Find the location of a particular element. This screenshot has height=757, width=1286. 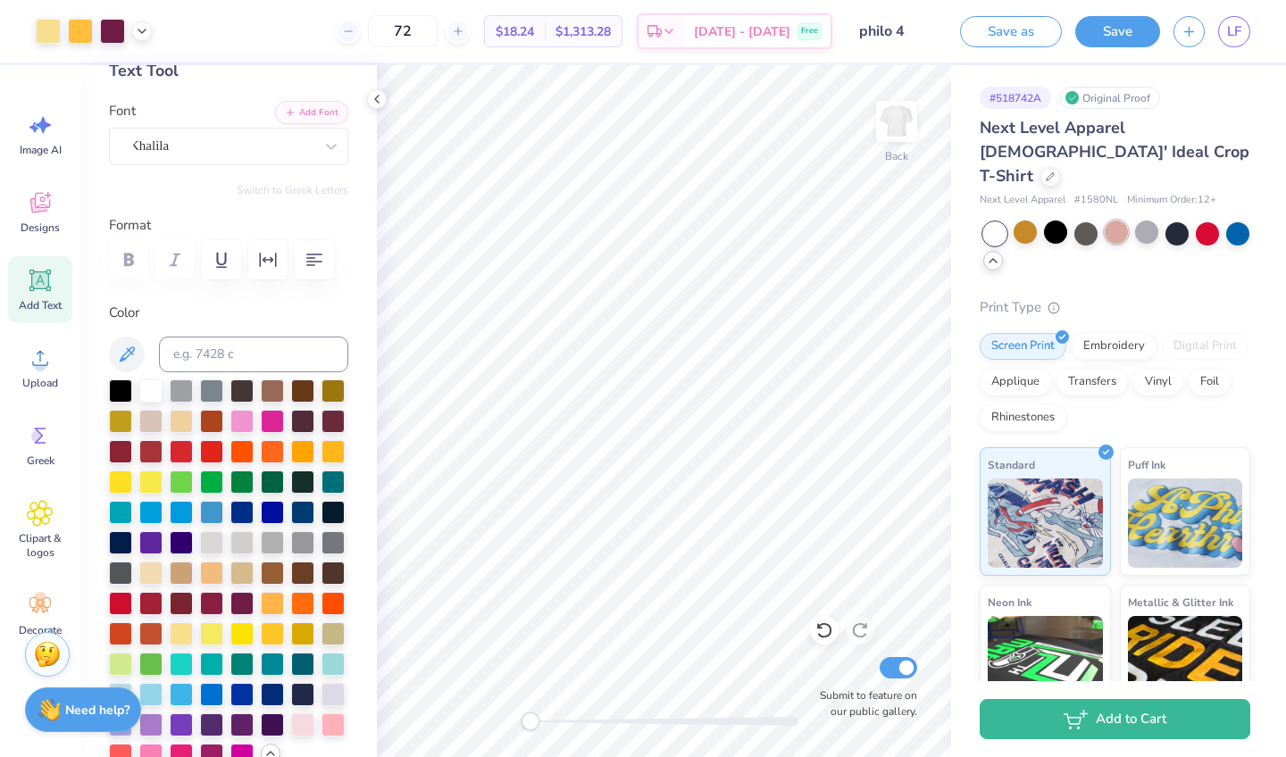

div: Rhinestones is located at coordinates (1022, 418).